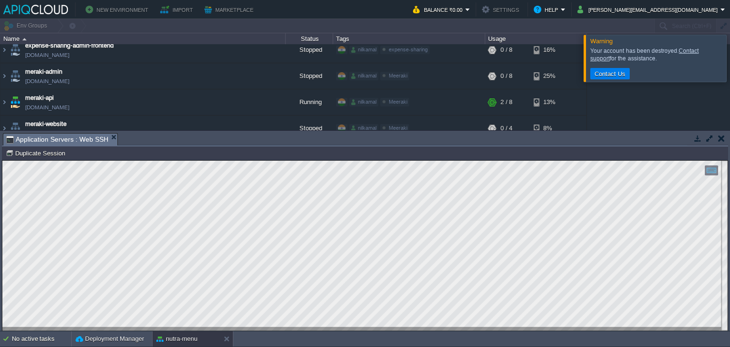 This screenshot has width=730, height=347. Describe the element at coordinates (230, 10) in the screenshot. I see `button: Marketplace` at that location.